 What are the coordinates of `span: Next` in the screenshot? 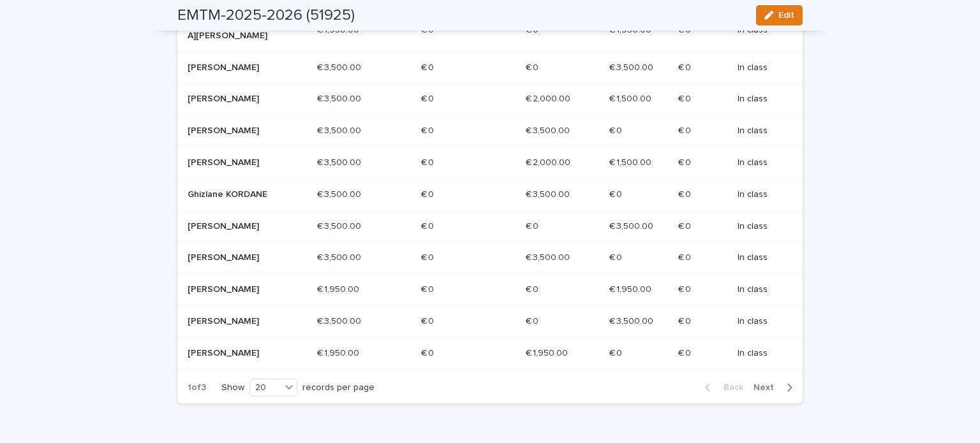 It's located at (767, 388).